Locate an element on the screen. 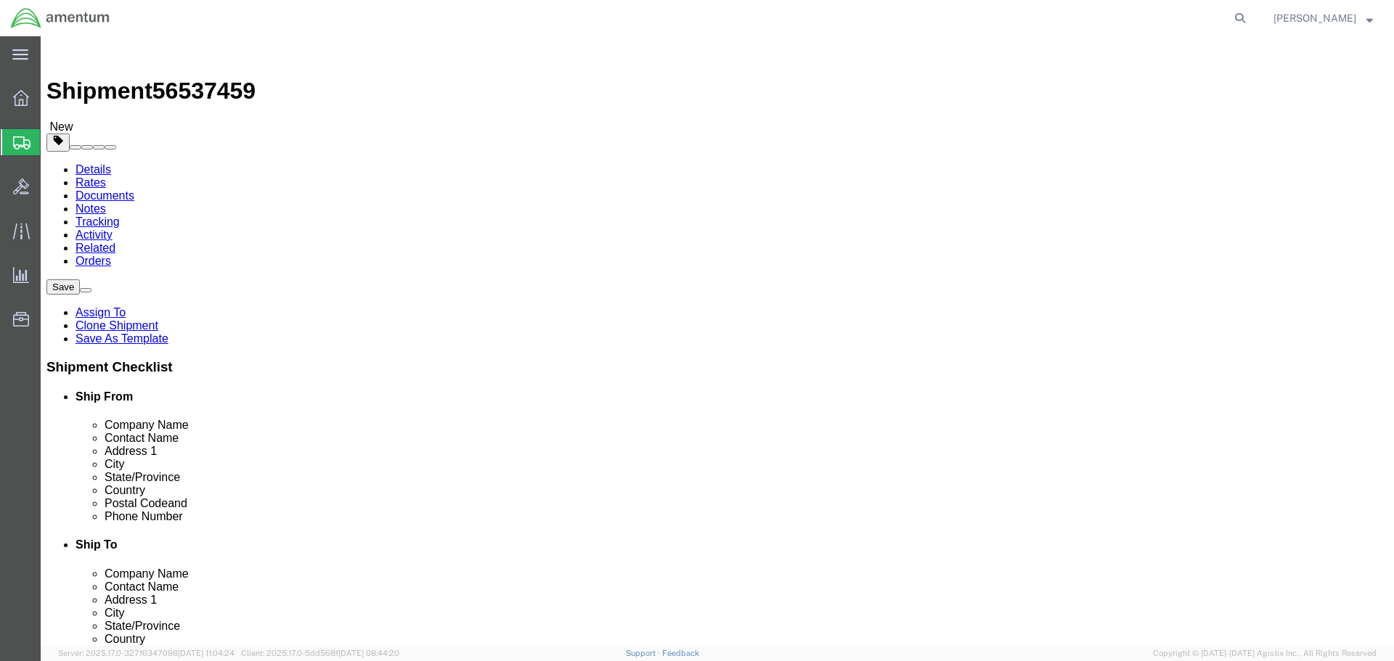 This screenshot has height=661, width=1394. img: logo is located at coordinates (60, 18).